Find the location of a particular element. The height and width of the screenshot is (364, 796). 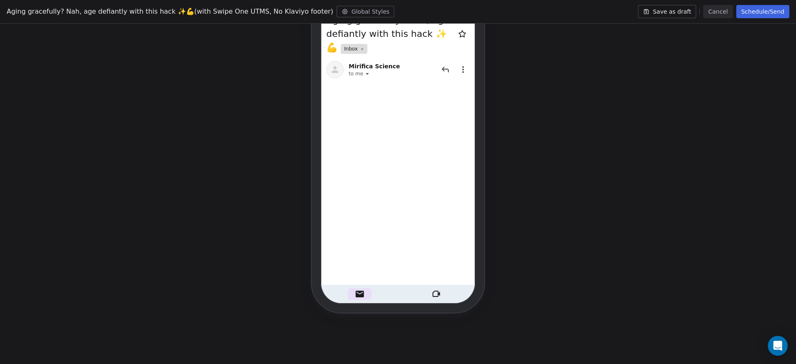

div: Open Intercom Messenger is located at coordinates (777, 346).